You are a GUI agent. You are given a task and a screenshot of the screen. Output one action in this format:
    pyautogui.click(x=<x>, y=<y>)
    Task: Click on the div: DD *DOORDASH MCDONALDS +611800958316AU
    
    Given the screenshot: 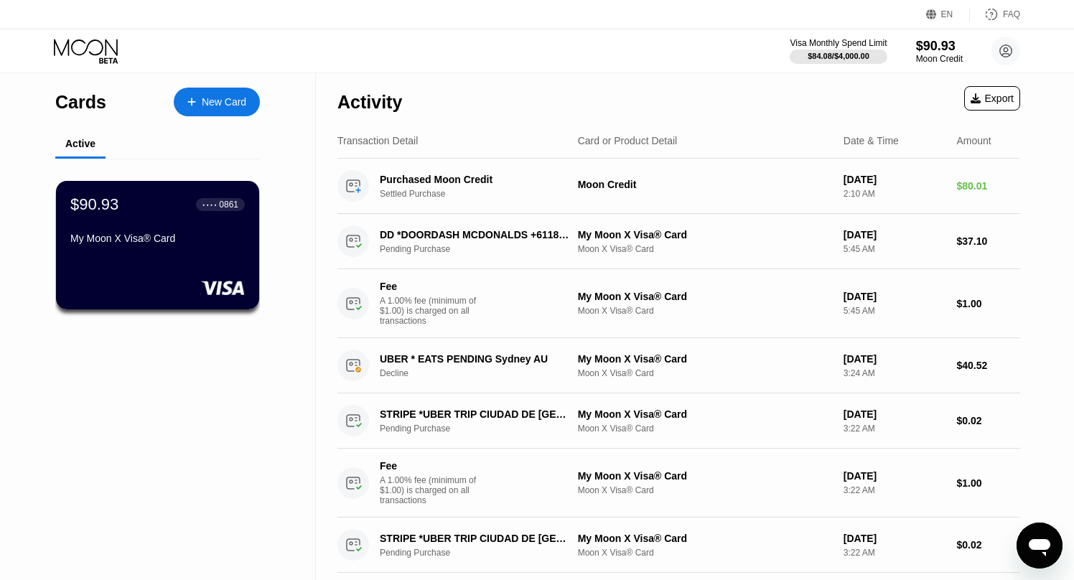 What is the action you would take?
    pyautogui.click(x=475, y=235)
    